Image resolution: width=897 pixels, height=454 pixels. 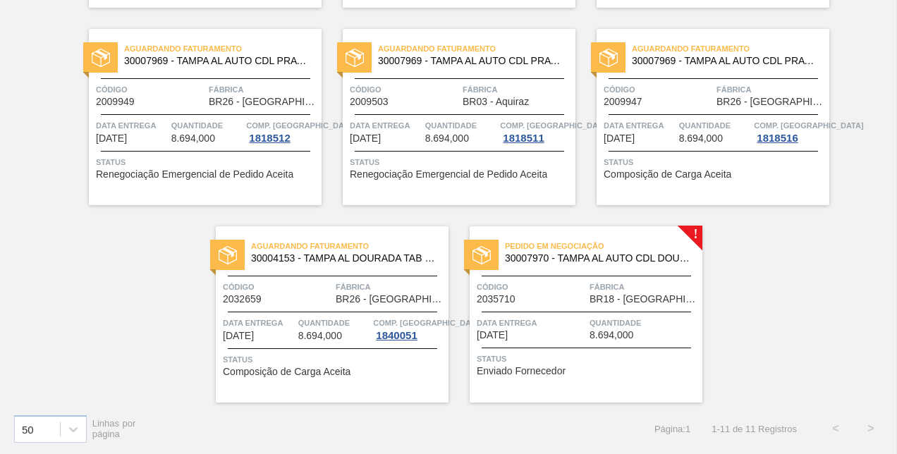 What do you see at coordinates (623, 102) in the screenshot?
I see `span: 2009947` at bounding box center [623, 102].